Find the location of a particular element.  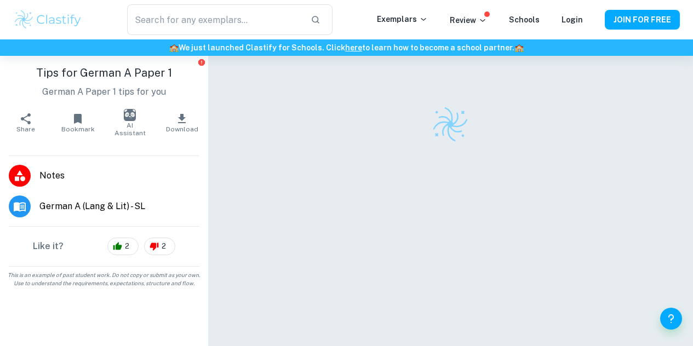

p: Review is located at coordinates (468, 20).